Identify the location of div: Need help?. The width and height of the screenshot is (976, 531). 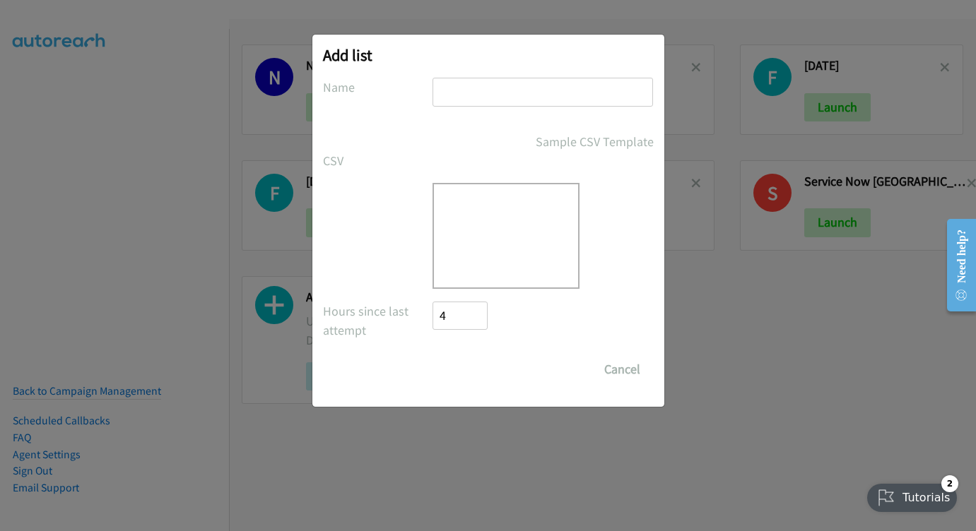
(26, 47).